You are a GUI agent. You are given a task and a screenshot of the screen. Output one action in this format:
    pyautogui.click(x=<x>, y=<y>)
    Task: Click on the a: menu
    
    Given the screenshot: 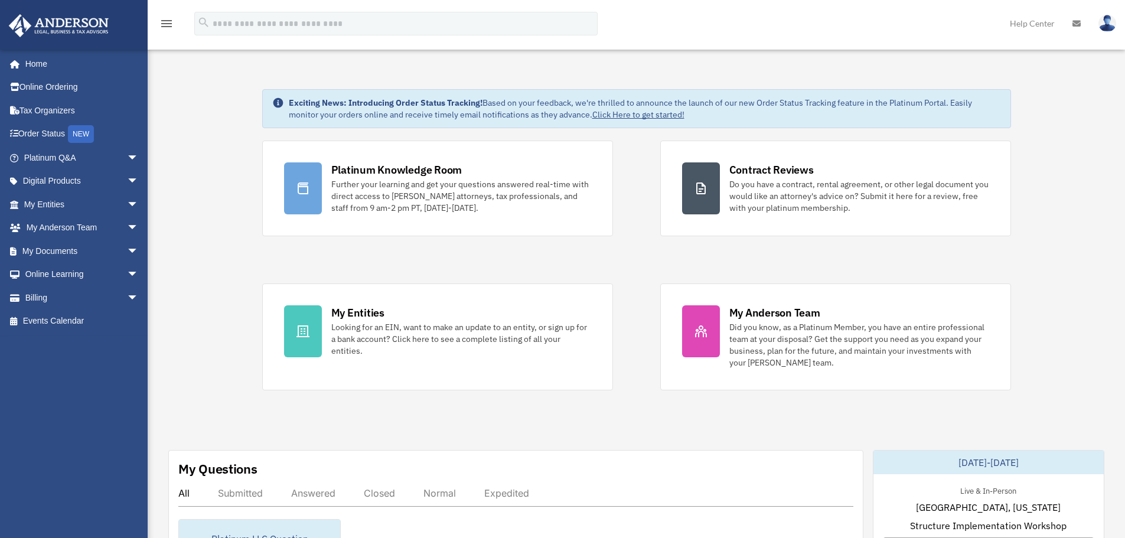 What is the action you would take?
    pyautogui.click(x=167, y=25)
    